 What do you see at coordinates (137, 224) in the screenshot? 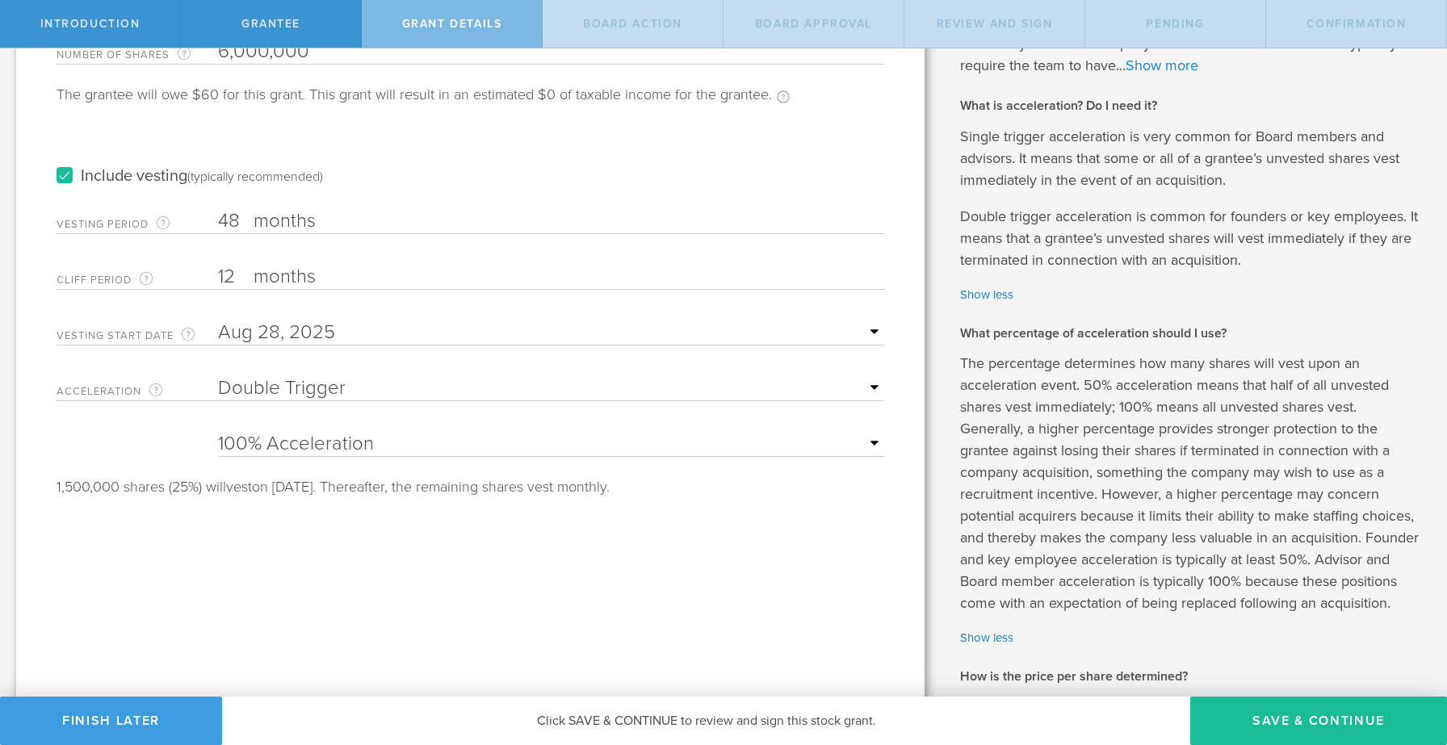
I see `label: Vesting Period` at bounding box center [137, 224].